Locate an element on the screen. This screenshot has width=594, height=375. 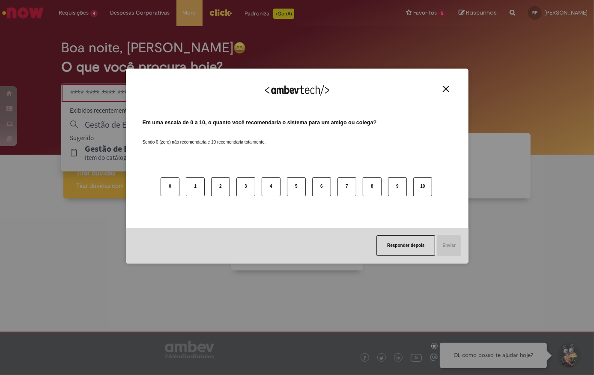
button: 8 is located at coordinates (372, 187).